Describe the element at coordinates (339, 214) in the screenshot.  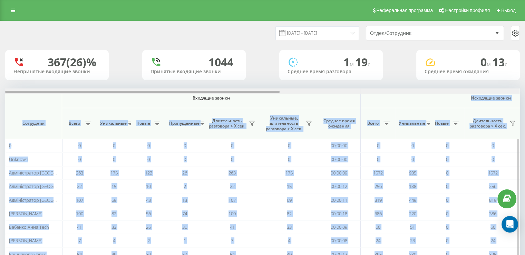
I see `td: 00:00:18` at that location.